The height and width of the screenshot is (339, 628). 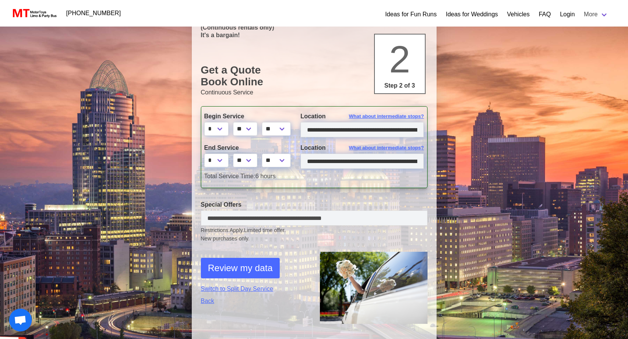 What do you see at coordinates (567, 14) in the screenshot?
I see `a: Login` at bounding box center [567, 14].